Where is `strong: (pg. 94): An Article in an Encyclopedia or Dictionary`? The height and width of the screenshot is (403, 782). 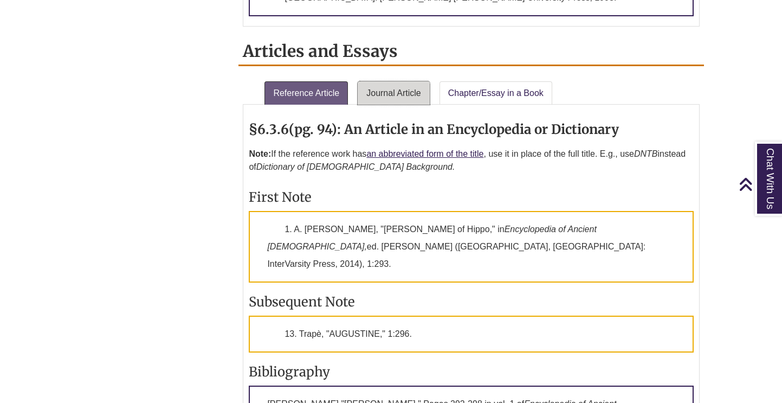 strong: (pg. 94): An Article in an Encyclopedia or Dictionary is located at coordinates (454, 129).